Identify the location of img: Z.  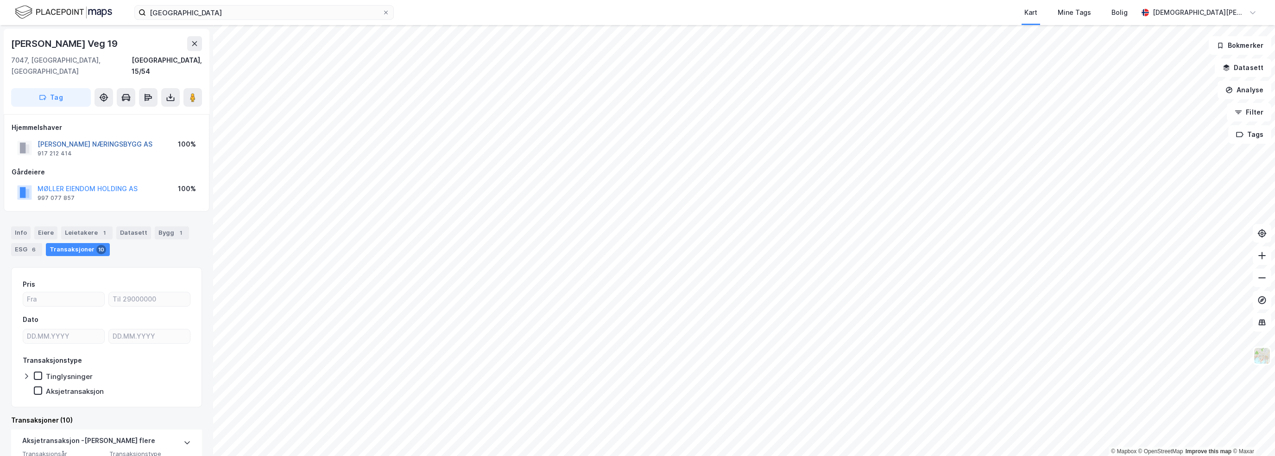
(1262, 355).